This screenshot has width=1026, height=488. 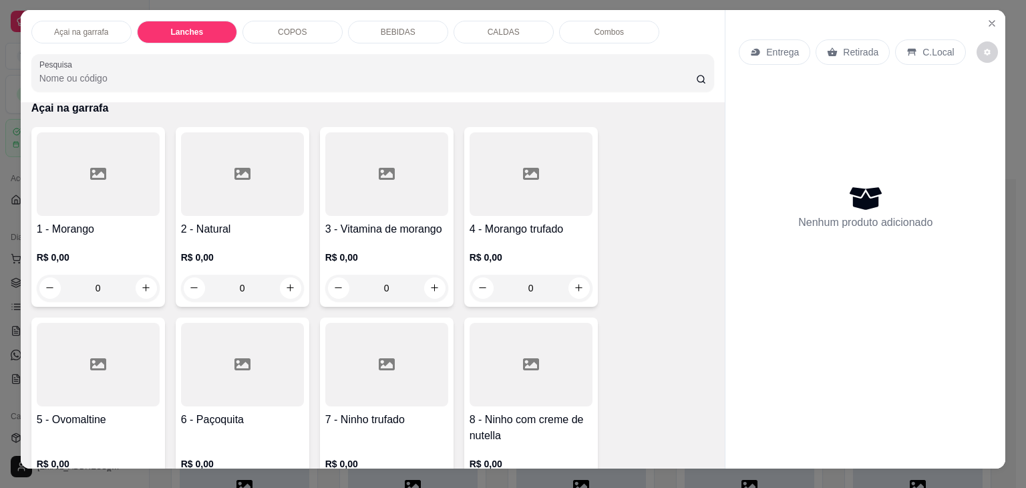 I want to click on h4: 8 - Ninho com creme de nutella, so click(x=531, y=428).